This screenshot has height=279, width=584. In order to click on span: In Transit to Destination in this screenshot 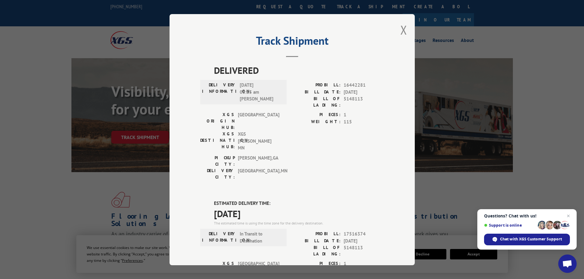, I will do `click(260, 238)`.